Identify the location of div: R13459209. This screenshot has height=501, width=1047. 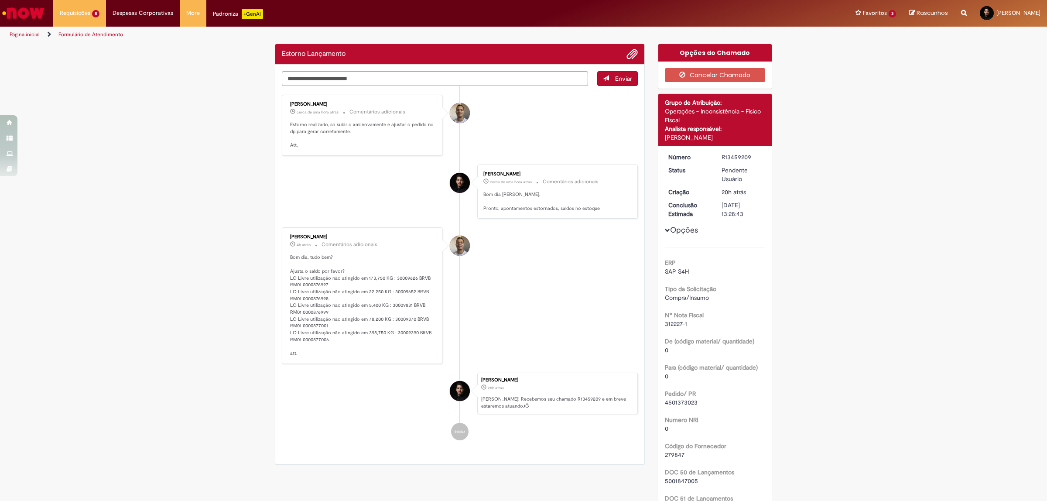
(741, 157).